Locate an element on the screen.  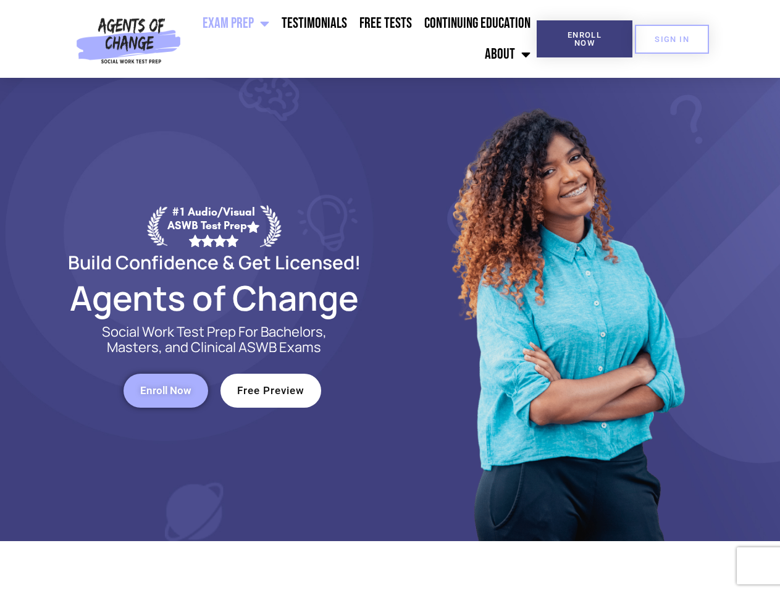
a: Testimonials is located at coordinates (314, 23).